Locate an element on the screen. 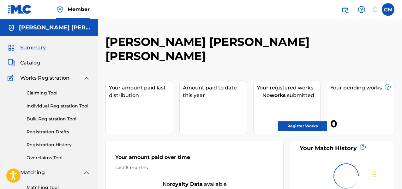 The height and width of the screenshot is (189, 402). img: Matching is located at coordinates (11, 172).